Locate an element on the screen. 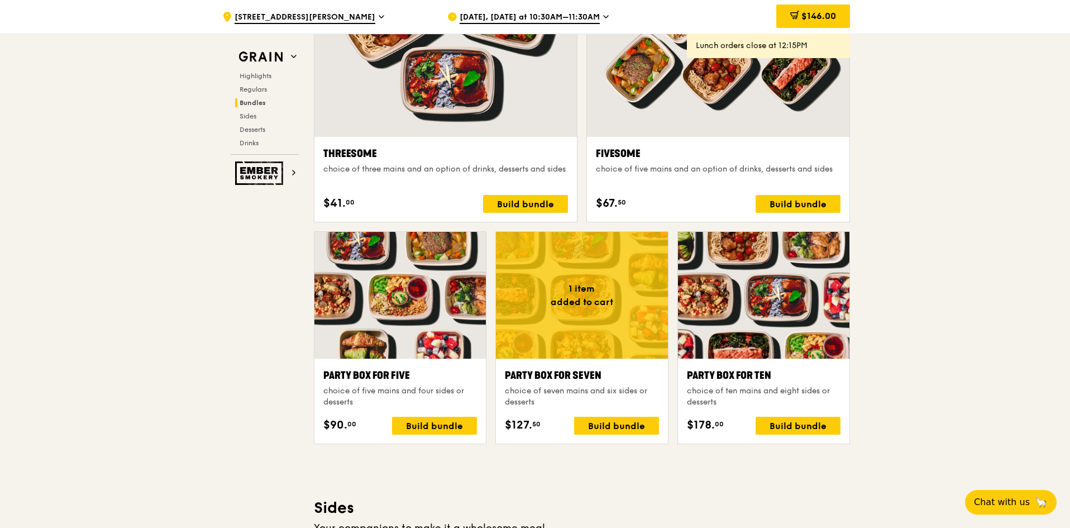 This screenshot has width=1070, height=528. span: Drinks is located at coordinates (249, 143).